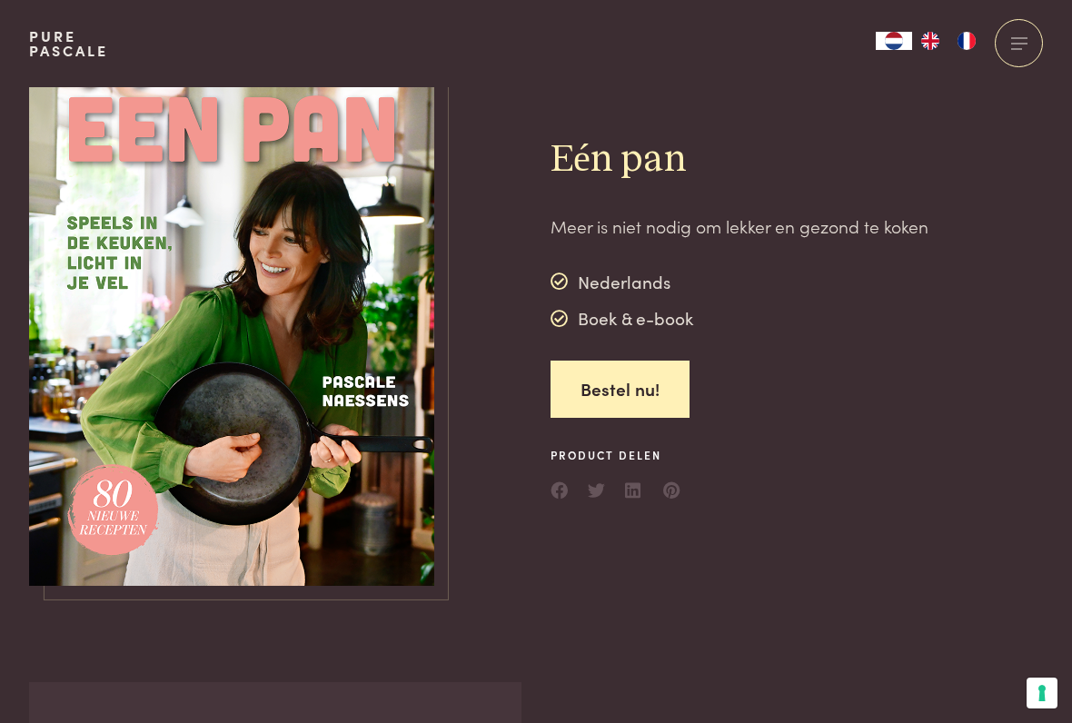  What do you see at coordinates (622, 282) in the screenshot?
I see `div: Nederlands` at bounding box center [622, 282].